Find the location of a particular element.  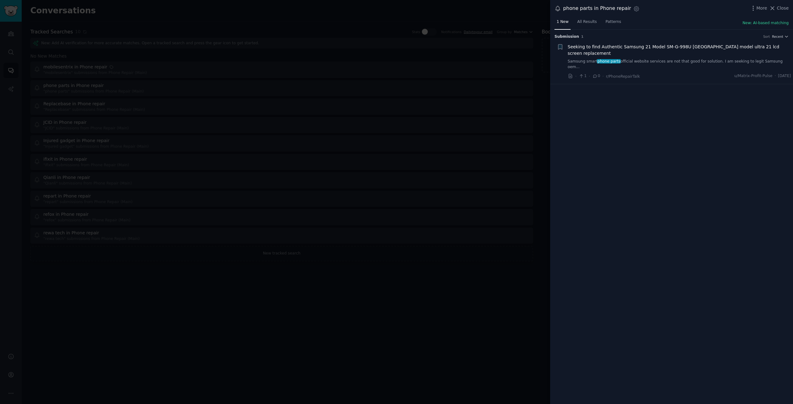

span: More is located at coordinates (761, 8).